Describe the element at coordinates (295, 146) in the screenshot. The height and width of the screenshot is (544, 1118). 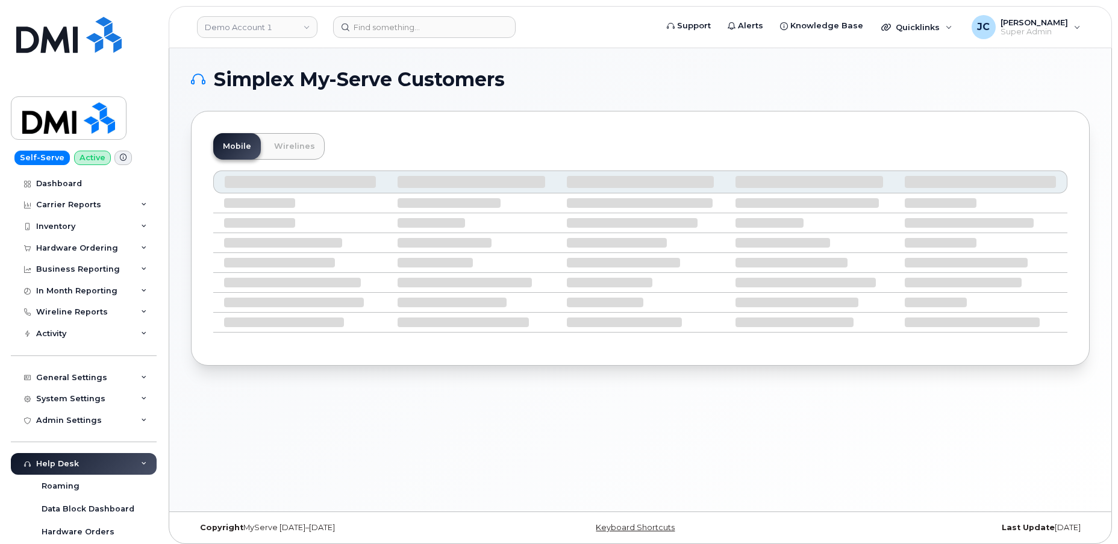
I see `a: Wirelines` at that location.